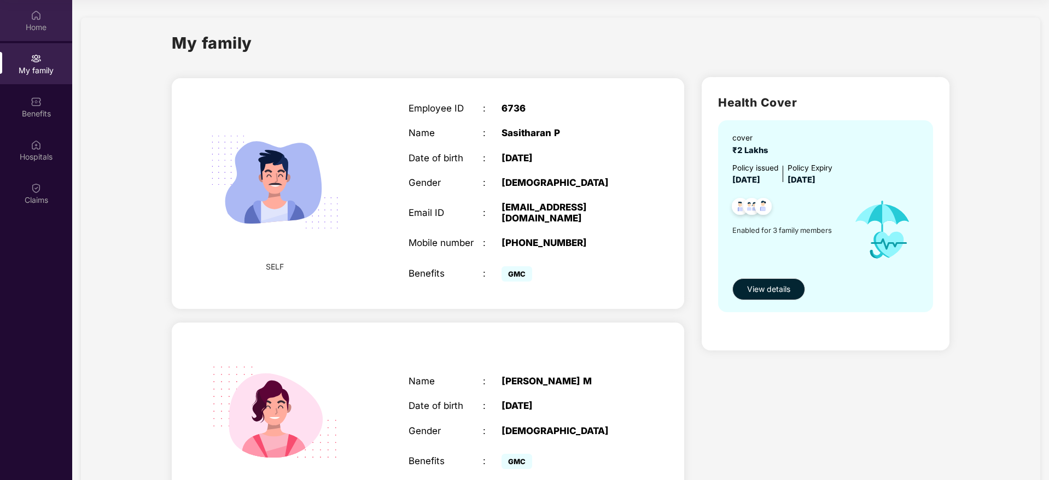 Image resolution: width=1049 pixels, height=480 pixels. What do you see at coordinates (36, 145) in the screenshot?
I see `img: svg+xml;base64,PHN2ZyBpZD0iSG9zcGl0YWxzIiB4bWxucz0iaHR0cDovL3d3dy53My5vcmcvMjAwMC9zdmciIHdpZHRoPS...` at bounding box center [36, 145].